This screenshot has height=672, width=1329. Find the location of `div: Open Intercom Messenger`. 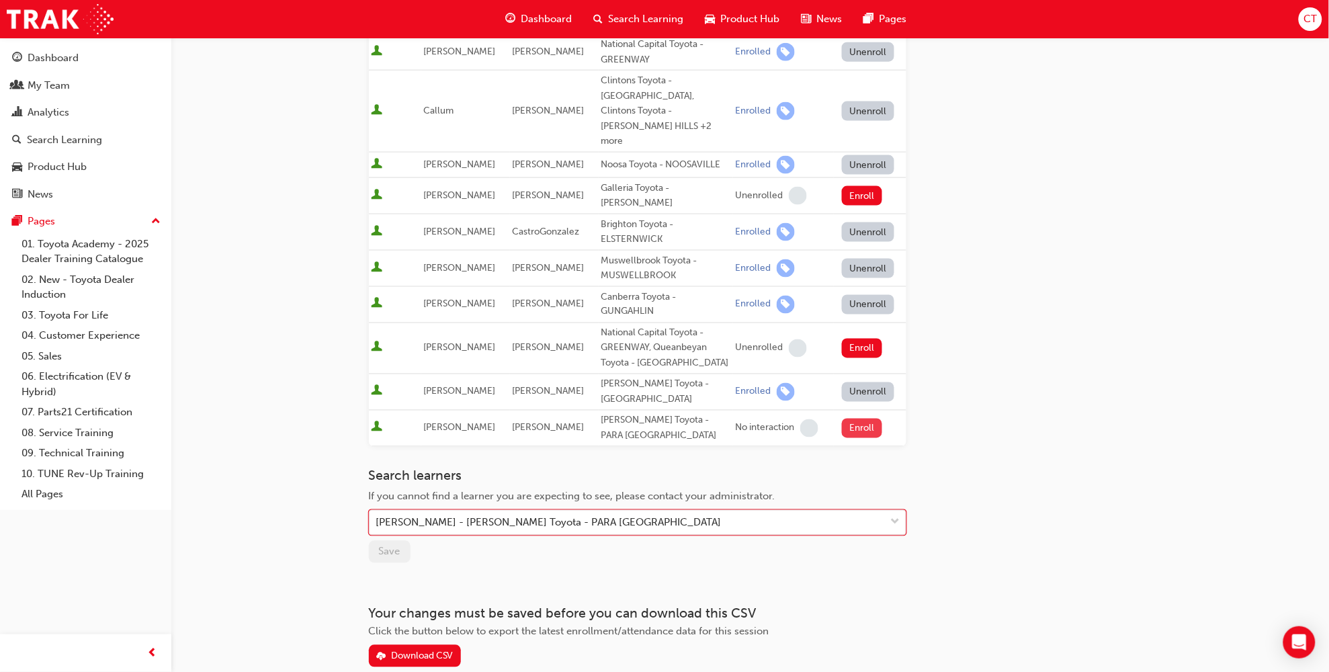

div: Open Intercom Messenger is located at coordinates (1299, 642).